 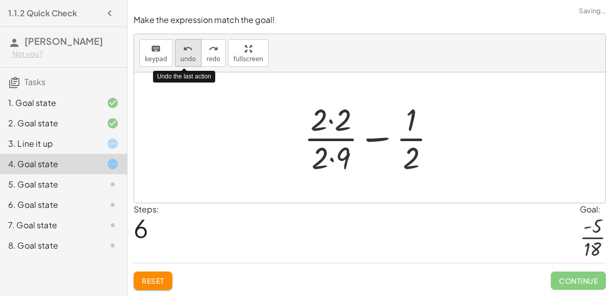 I want to click on span: keypad, so click(x=156, y=59).